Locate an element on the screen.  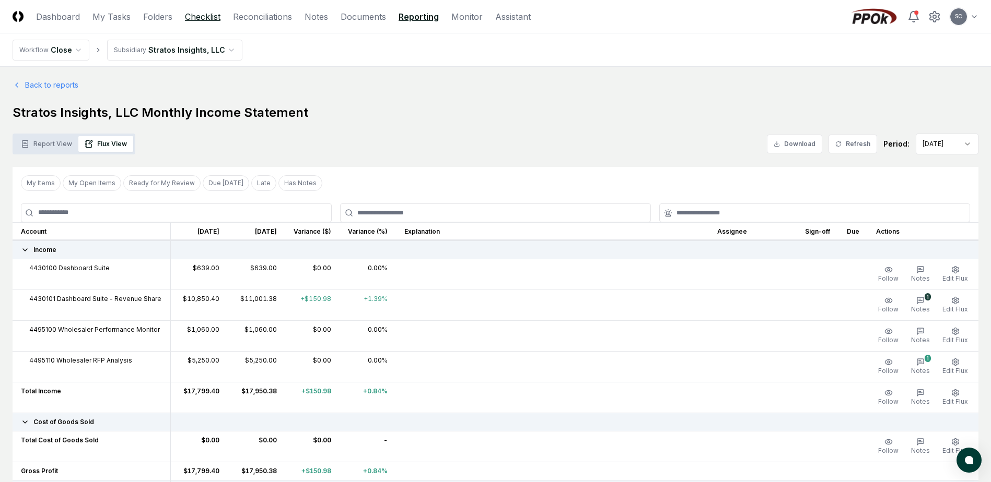
a: Monitor is located at coordinates (467, 17).